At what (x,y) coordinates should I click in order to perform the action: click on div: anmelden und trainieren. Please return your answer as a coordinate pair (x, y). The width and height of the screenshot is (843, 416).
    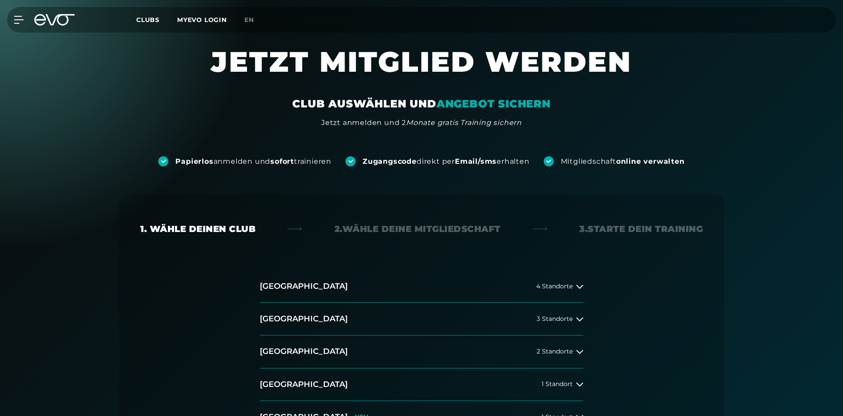
    Looking at the image, I should click on (253, 161).